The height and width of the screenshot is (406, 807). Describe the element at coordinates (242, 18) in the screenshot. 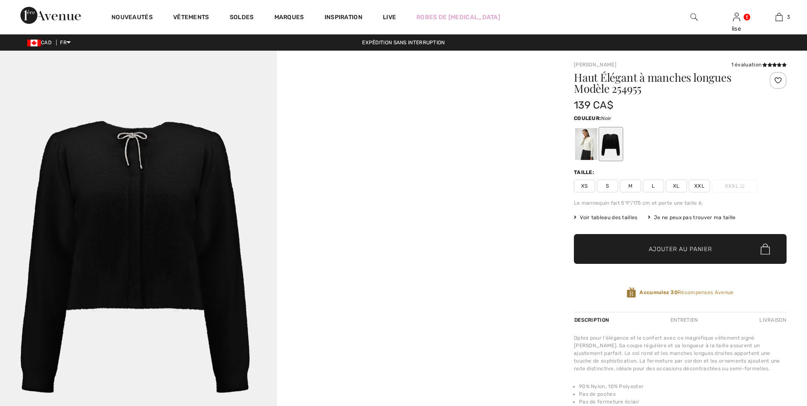

I see `a: Soldes` at that location.